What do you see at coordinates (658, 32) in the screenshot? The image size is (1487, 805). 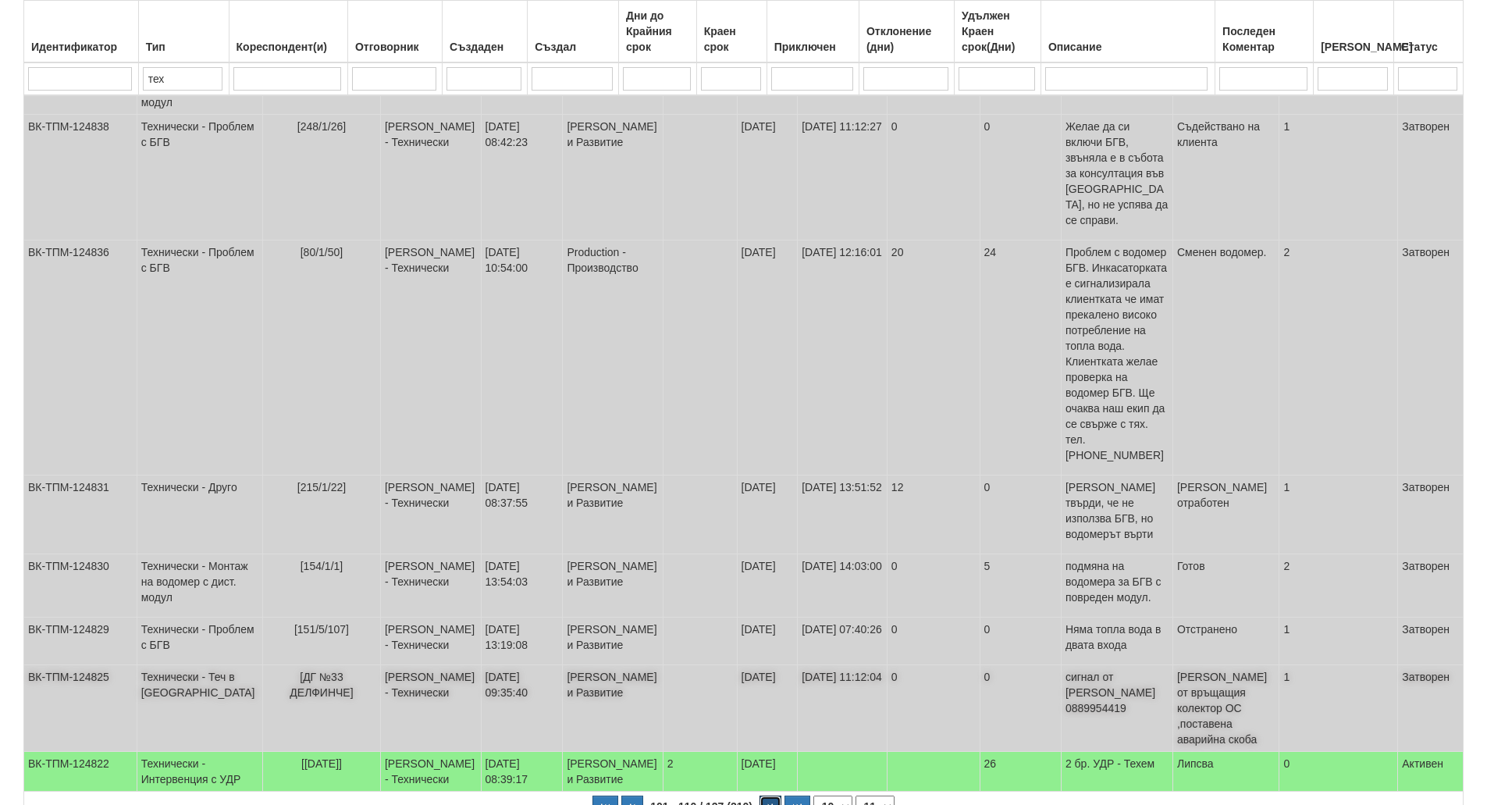 I see `th: Дни до Крайния срок: No sort applied, activate to apply an ascending sort` at bounding box center [658, 32].